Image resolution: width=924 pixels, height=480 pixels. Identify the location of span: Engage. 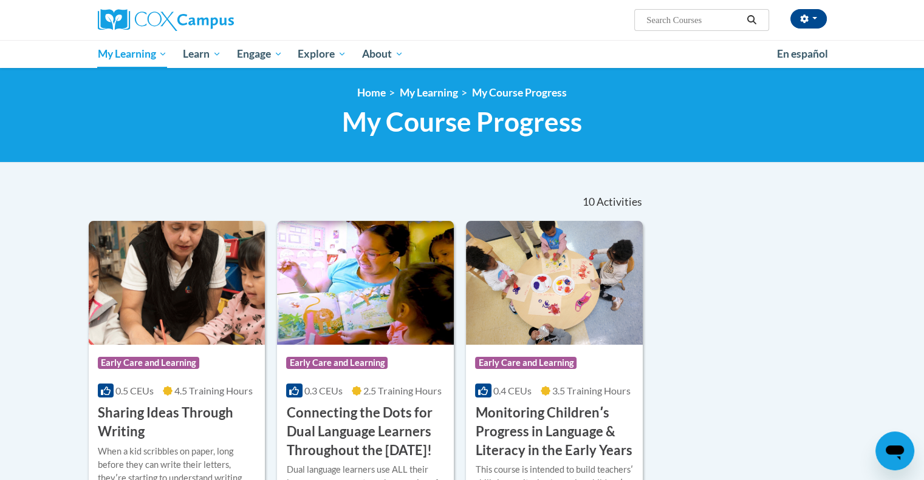
(259, 54).